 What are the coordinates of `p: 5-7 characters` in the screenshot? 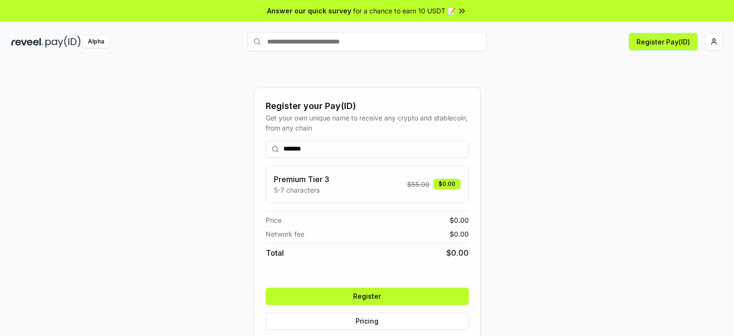 It's located at (302, 190).